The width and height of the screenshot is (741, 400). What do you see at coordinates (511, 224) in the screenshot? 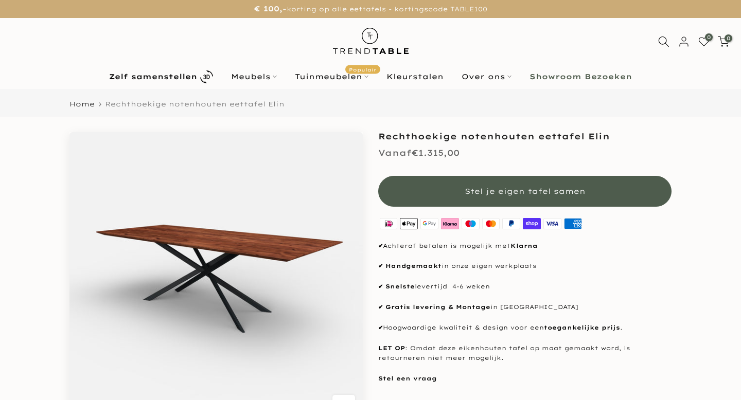
I see `img: paypal` at bounding box center [511, 224].